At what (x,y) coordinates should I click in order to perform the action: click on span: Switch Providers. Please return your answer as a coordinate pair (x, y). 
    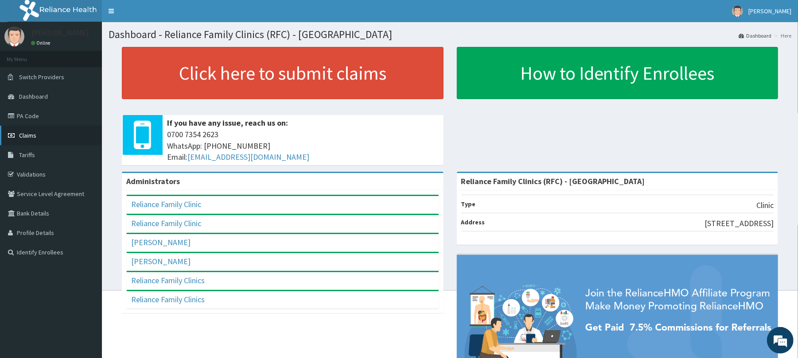
    Looking at the image, I should click on (42, 77).